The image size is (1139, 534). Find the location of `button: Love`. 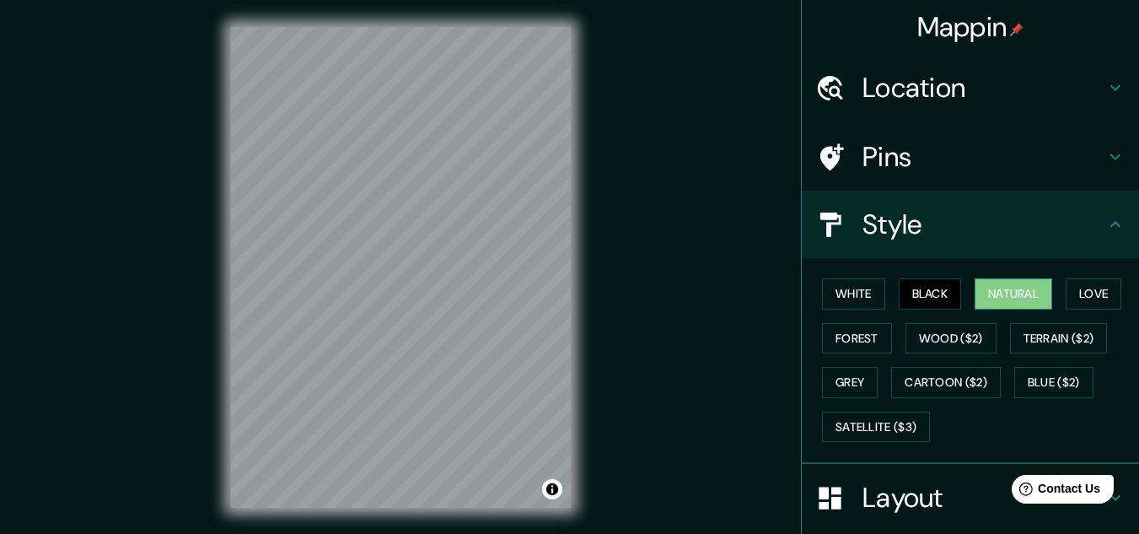

button: Love is located at coordinates (1093, 293).